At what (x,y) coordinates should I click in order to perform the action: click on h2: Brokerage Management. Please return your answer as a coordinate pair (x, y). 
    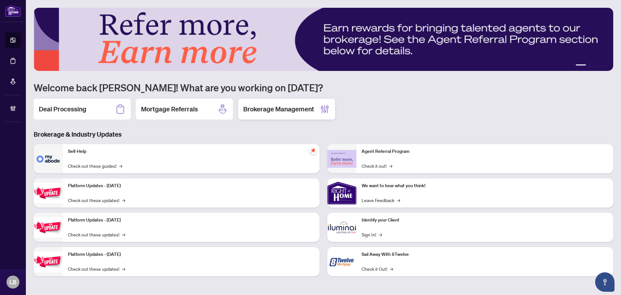
    Looking at the image, I should click on (279, 109).